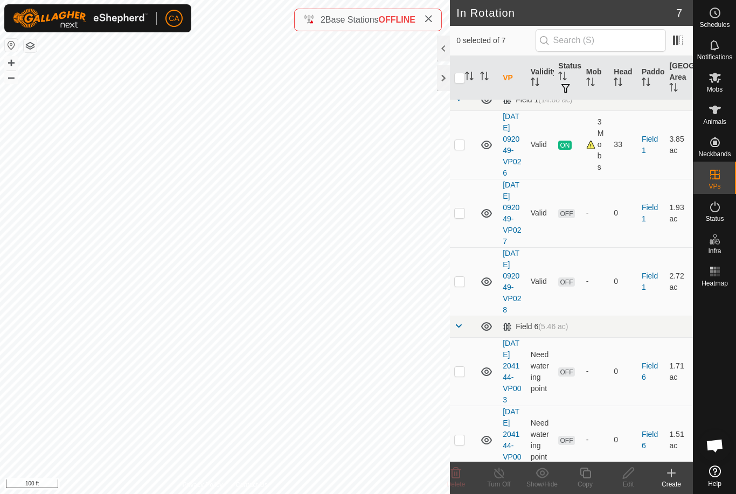 Image resolution: width=736 pixels, height=494 pixels. Describe the element at coordinates (715, 477) in the screenshot. I see `a: Help` at that location.